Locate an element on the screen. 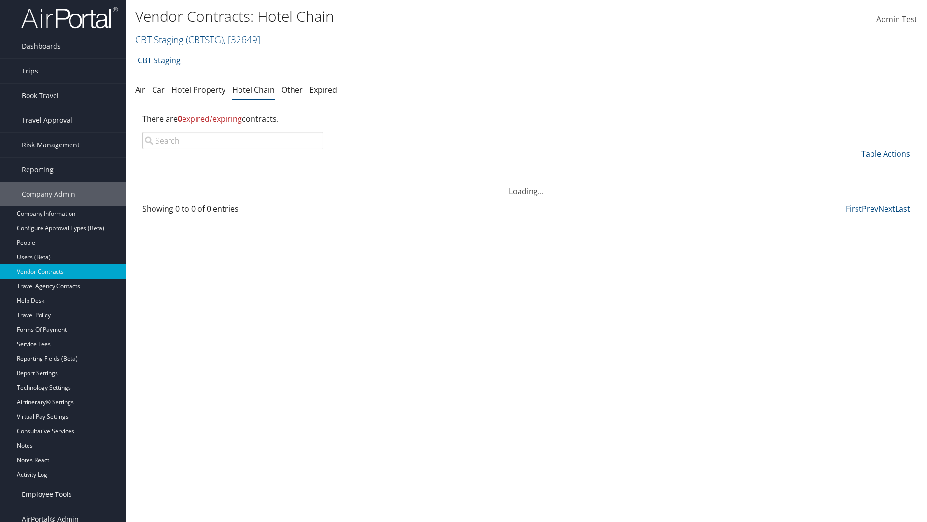  span: Company Admin is located at coordinates (48, 194).